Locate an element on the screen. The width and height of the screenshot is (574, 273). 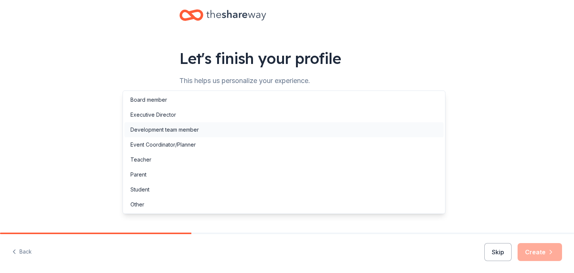
div: Board member is located at coordinates (149, 100).